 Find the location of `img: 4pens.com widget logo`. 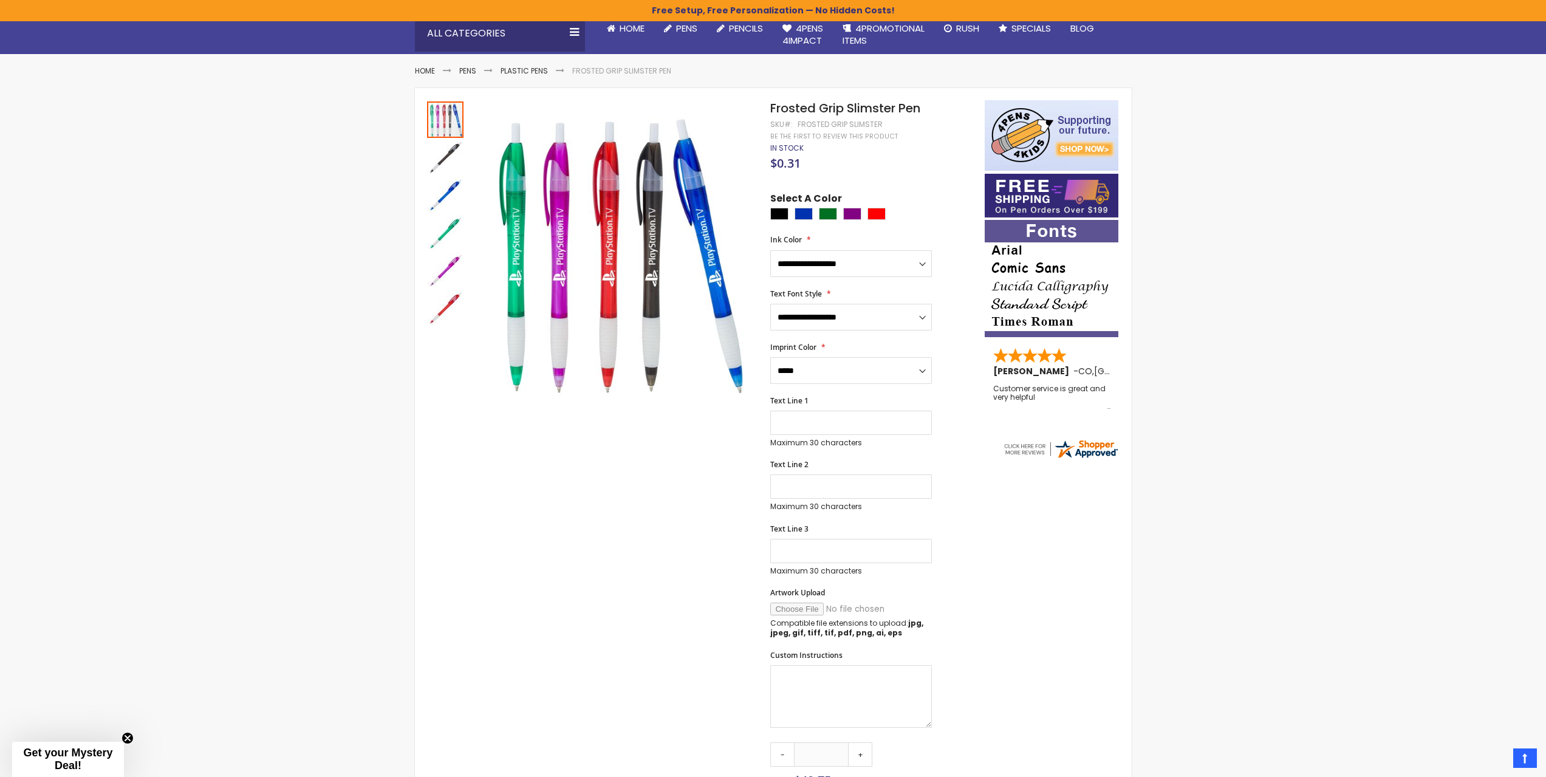

img: 4pens.com widget logo is located at coordinates (1061, 449).